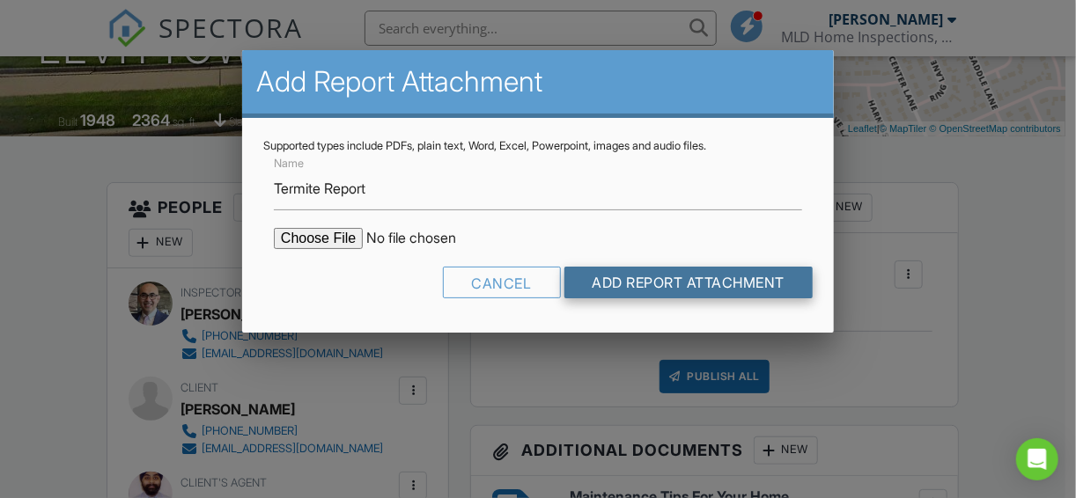  What do you see at coordinates (538, 146) in the screenshot?
I see `div: Supported types include PDFs, plain text, Word, Excel, Powerpoint, images and audio files.` at bounding box center [538, 146].